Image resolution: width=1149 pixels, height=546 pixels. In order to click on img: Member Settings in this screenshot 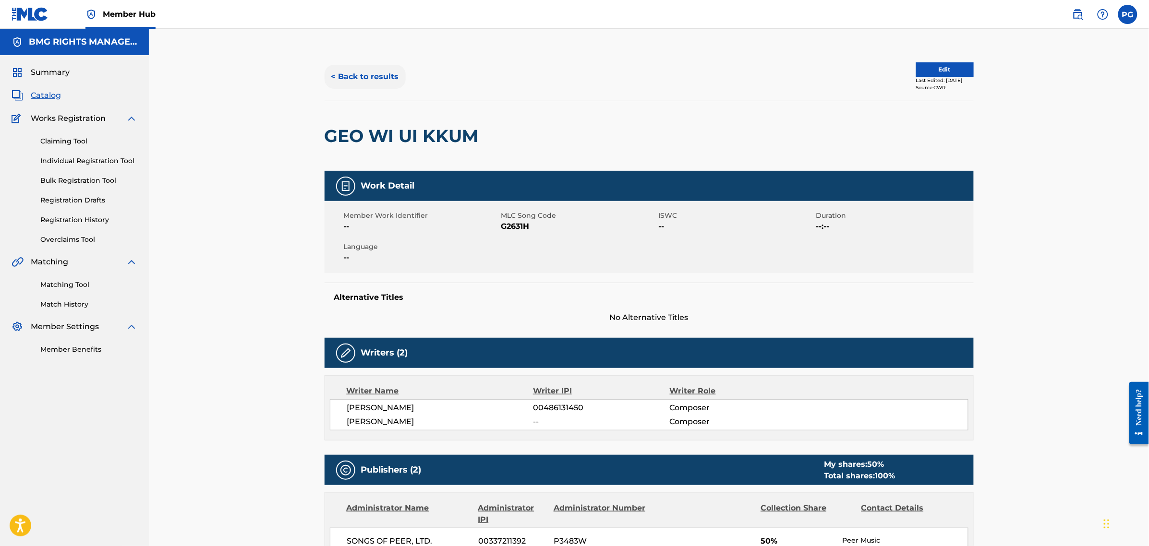, I will do `click(17, 327)`.